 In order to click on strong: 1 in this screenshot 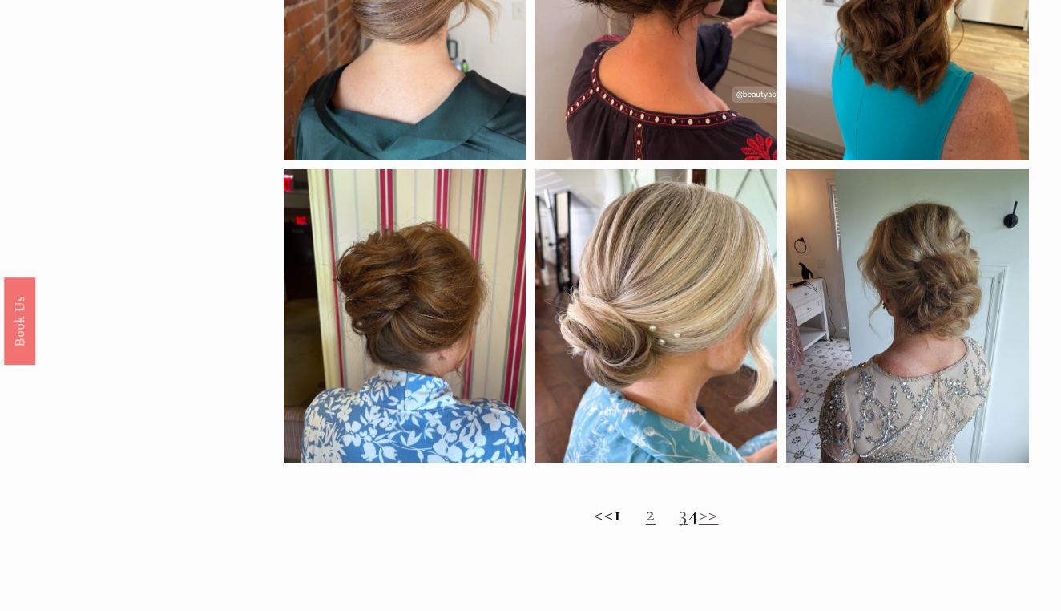, I will do `click(618, 514)`.